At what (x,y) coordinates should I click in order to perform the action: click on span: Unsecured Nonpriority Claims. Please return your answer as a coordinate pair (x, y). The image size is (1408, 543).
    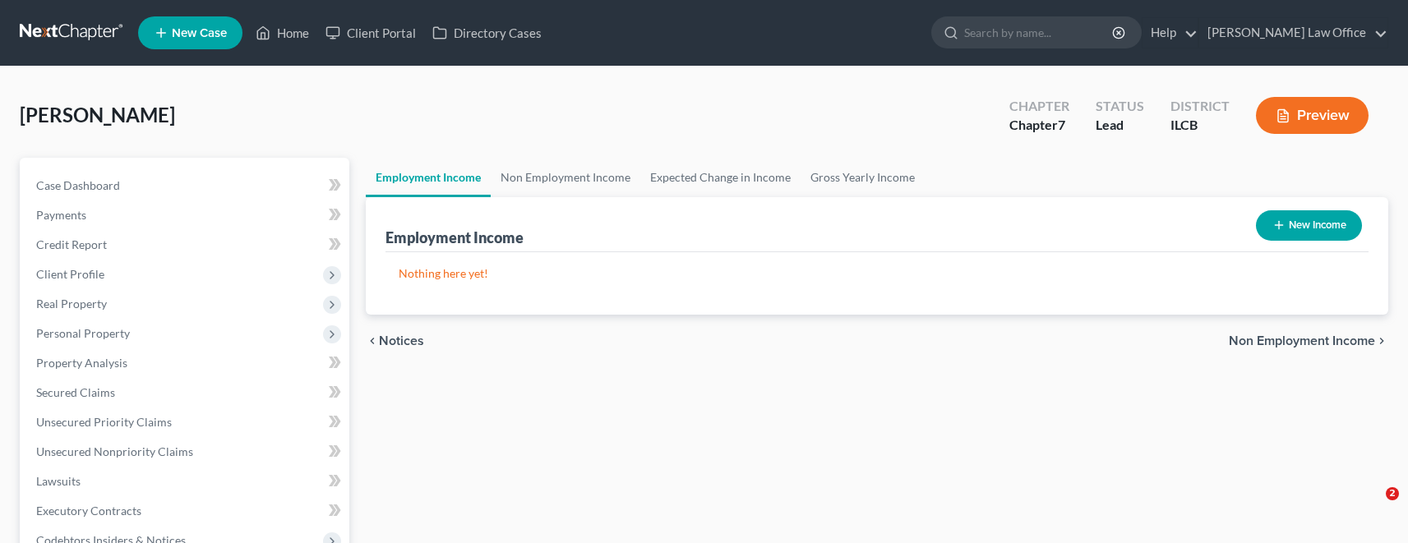
    Looking at the image, I should click on (114, 451).